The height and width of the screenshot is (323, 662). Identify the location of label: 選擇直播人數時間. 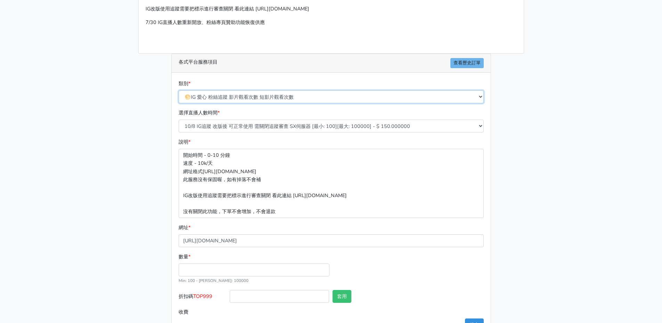
(199, 113).